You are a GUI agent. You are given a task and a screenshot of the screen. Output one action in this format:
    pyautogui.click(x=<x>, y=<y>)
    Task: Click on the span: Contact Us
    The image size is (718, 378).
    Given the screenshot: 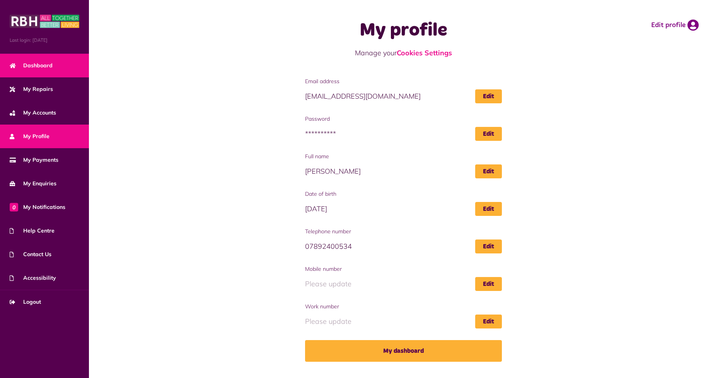 What is the action you would take?
    pyautogui.click(x=31, y=254)
    